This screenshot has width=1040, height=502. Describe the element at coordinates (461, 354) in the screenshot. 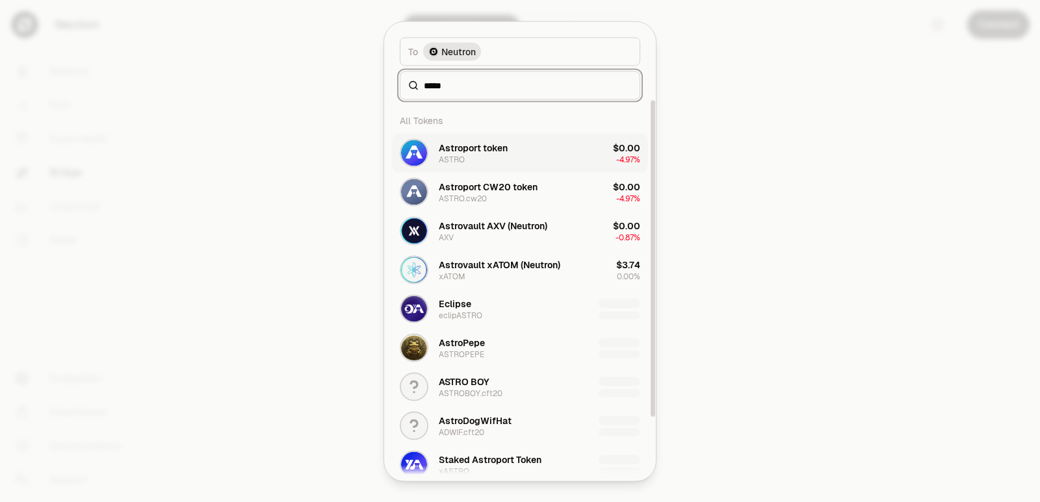

I see `div: ASTROPEPE` at that location.